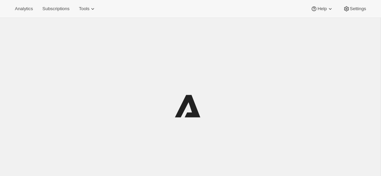 This screenshot has height=176, width=381. Describe the element at coordinates (84, 9) in the screenshot. I see `span: Tools` at that location.